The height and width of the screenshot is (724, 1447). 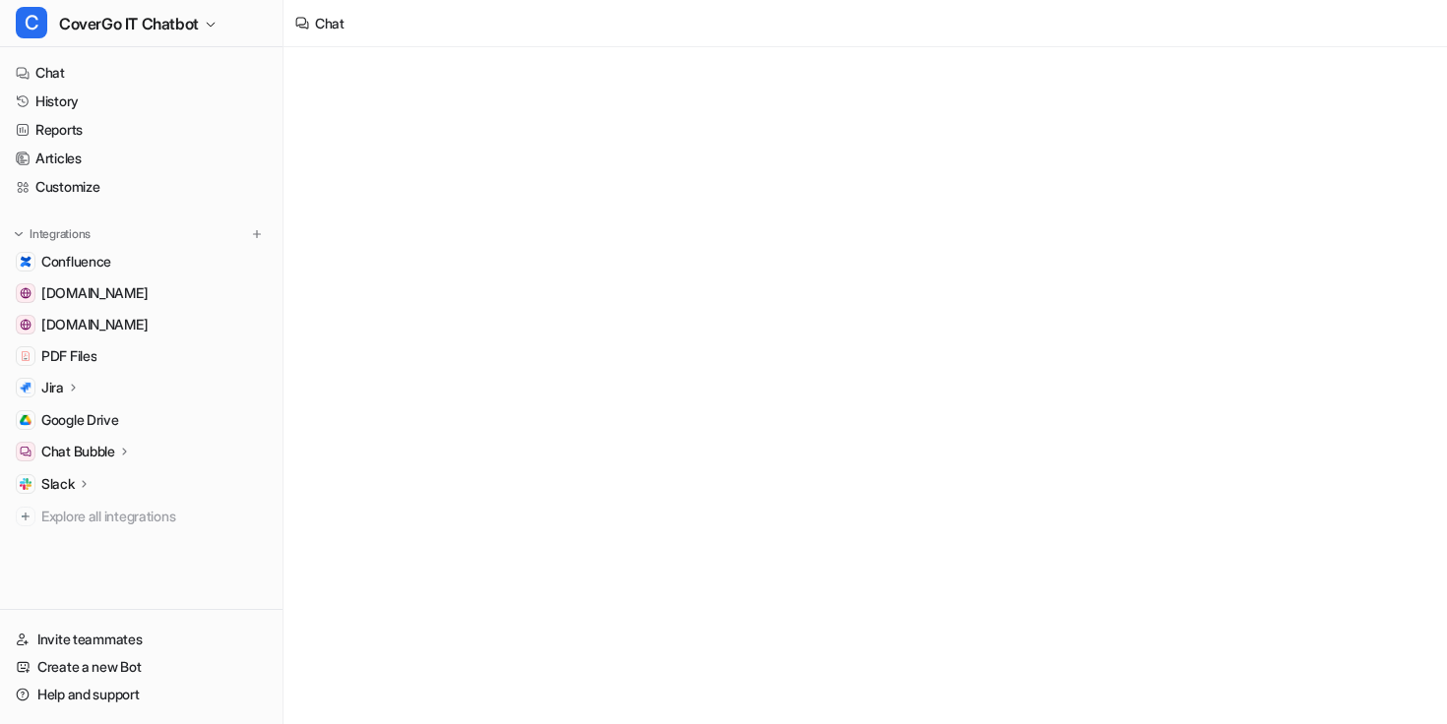 What do you see at coordinates (52, 388) in the screenshot?
I see `p: Jira` at bounding box center [52, 388].